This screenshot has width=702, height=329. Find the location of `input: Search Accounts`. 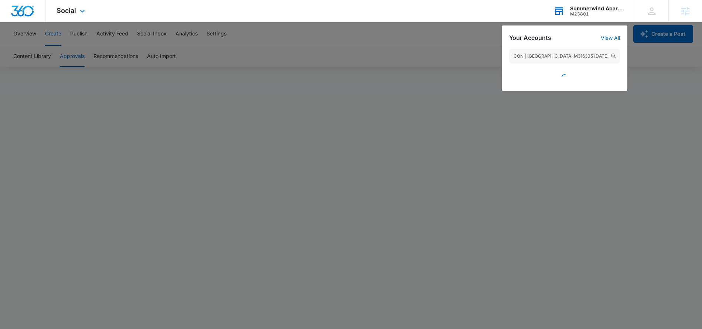

input: Search Accounts is located at coordinates (564, 56).